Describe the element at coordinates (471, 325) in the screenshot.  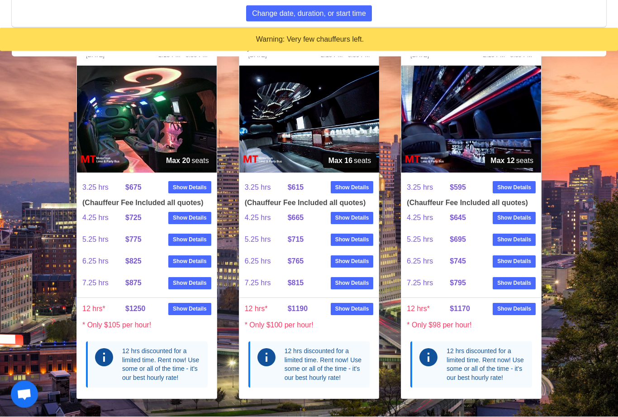
I see `p: * Only $98 per hour!` at that location.